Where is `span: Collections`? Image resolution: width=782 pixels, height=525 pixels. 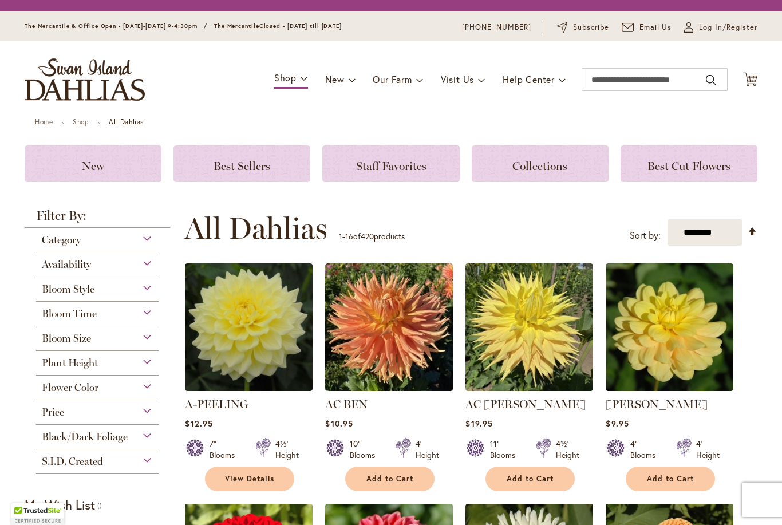 span: Collections is located at coordinates (540, 166).